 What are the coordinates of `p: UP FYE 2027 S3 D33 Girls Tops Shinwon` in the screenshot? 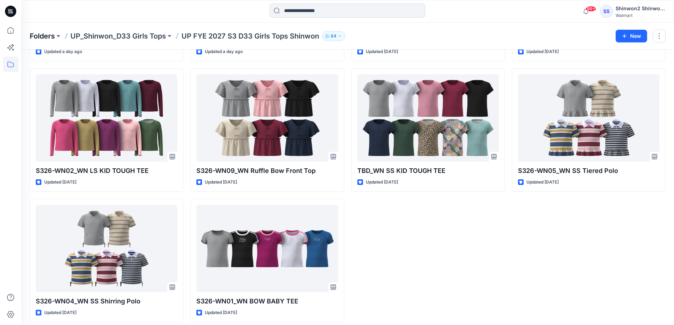 It's located at (250, 36).